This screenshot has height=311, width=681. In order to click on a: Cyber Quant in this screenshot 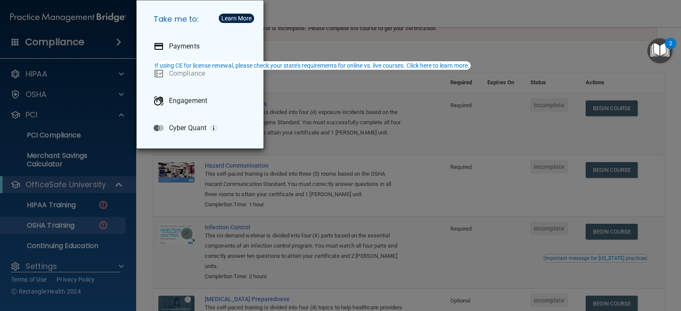, I will do `click(202, 128)`.